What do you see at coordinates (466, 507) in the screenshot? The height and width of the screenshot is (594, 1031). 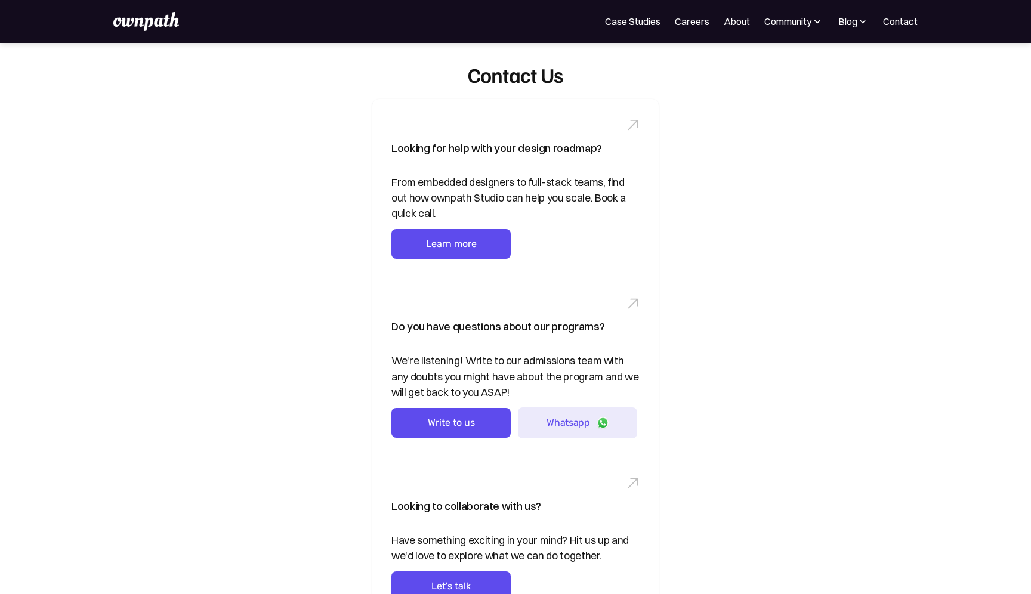 I see `div: Looking to collaborate with us?` at bounding box center [466, 507].